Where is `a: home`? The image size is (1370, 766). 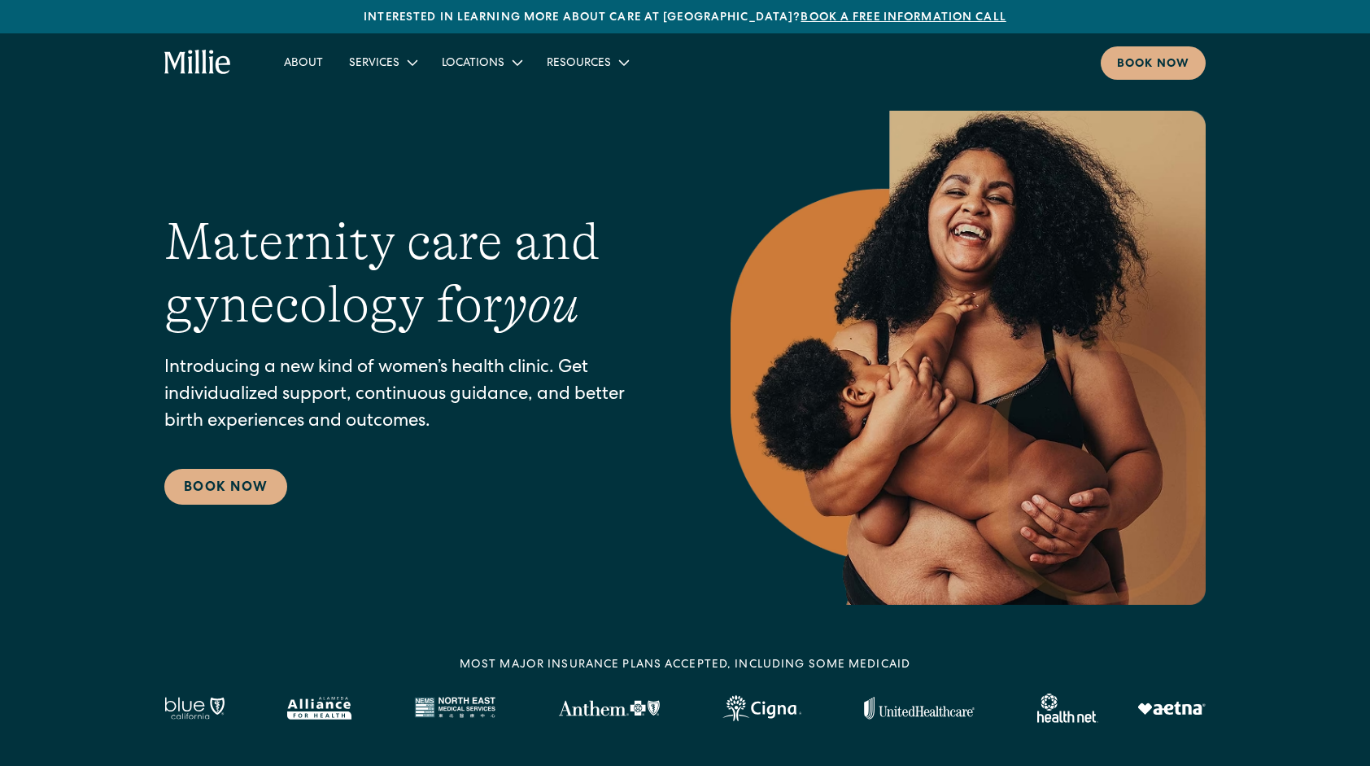
a: home is located at coordinates (198, 63).